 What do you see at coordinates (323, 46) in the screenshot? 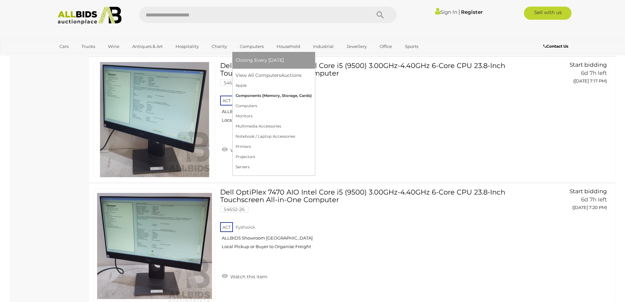
I see `a: Industrial` at bounding box center [323, 46].